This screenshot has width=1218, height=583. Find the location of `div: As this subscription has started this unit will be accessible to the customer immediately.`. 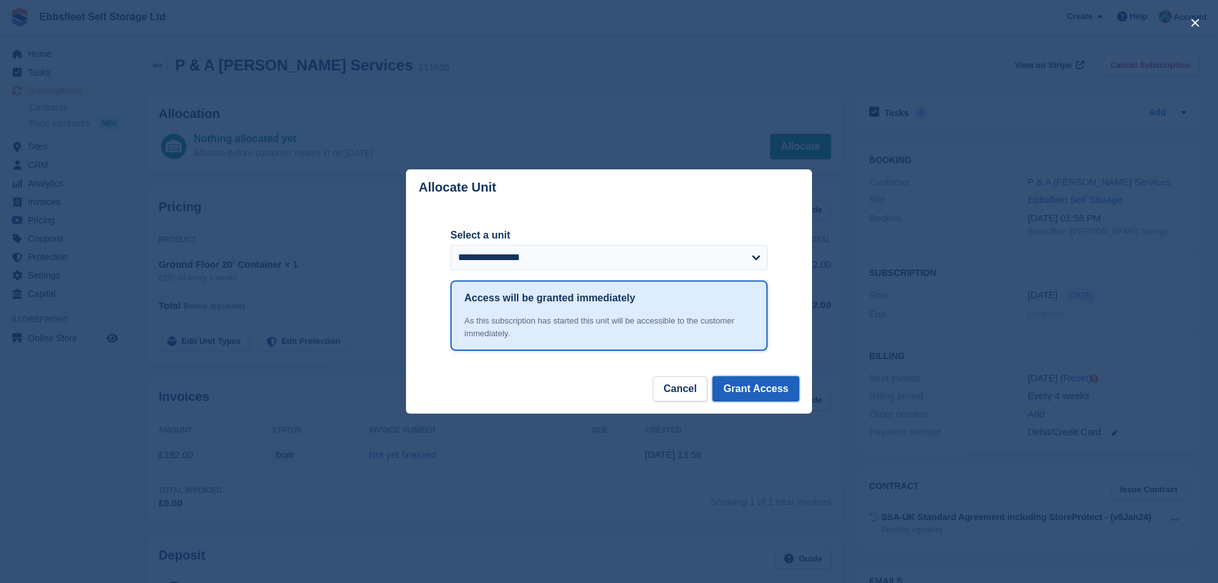

div: As this subscription has started this unit will be accessible to the customer immediately. is located at coordinates (609, 327).